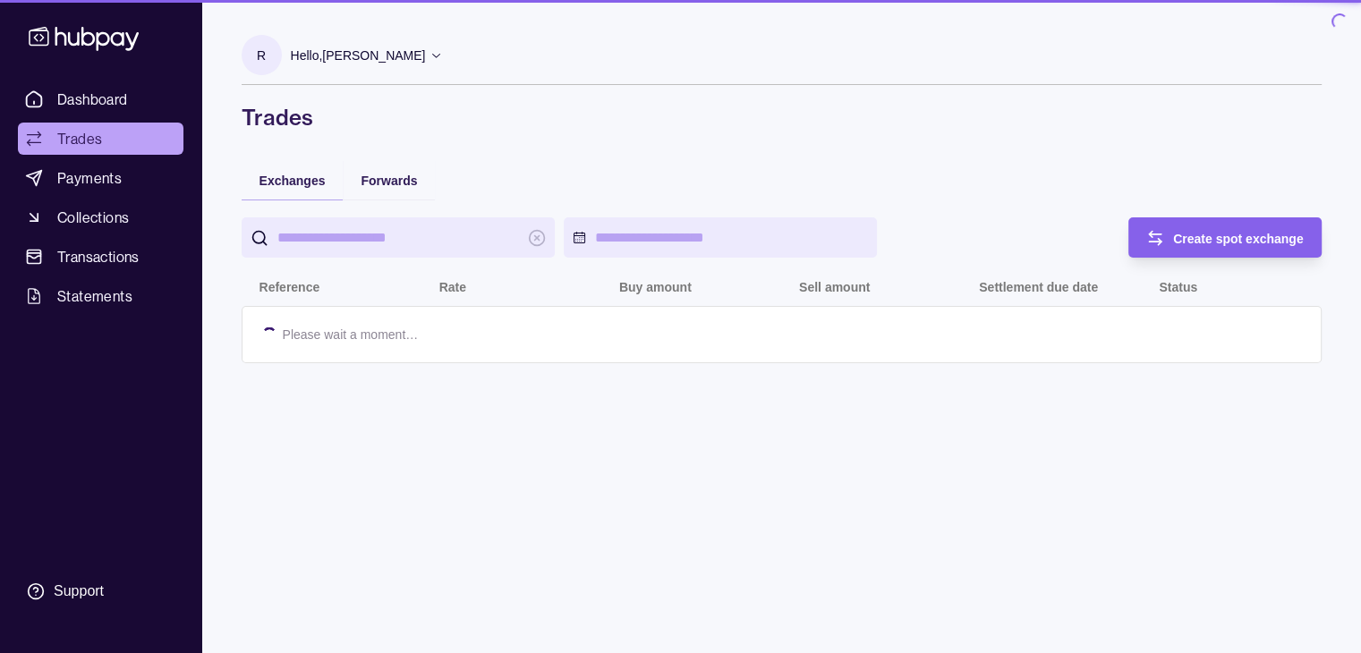 The height and width of the screenshot is (653, 1361). What do you see at coordinates (98, 257) in the screenshot?
I see `span: Transactions` at bounding box center [98, 257].